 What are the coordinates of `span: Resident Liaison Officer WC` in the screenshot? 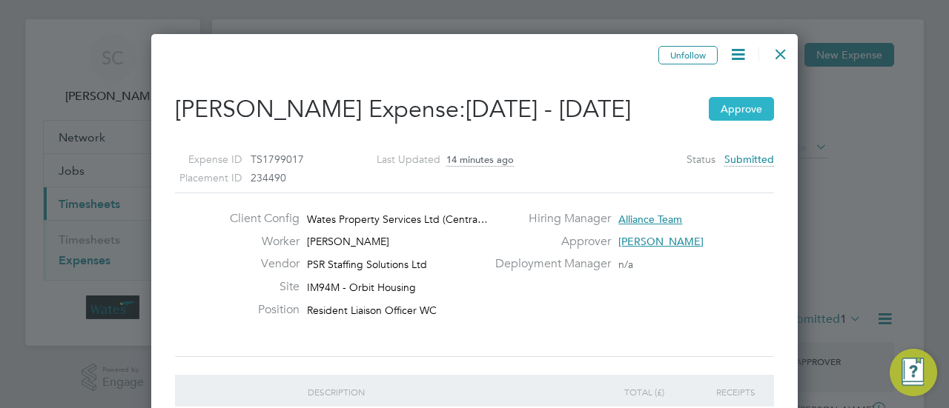 It's located at (371, 311).